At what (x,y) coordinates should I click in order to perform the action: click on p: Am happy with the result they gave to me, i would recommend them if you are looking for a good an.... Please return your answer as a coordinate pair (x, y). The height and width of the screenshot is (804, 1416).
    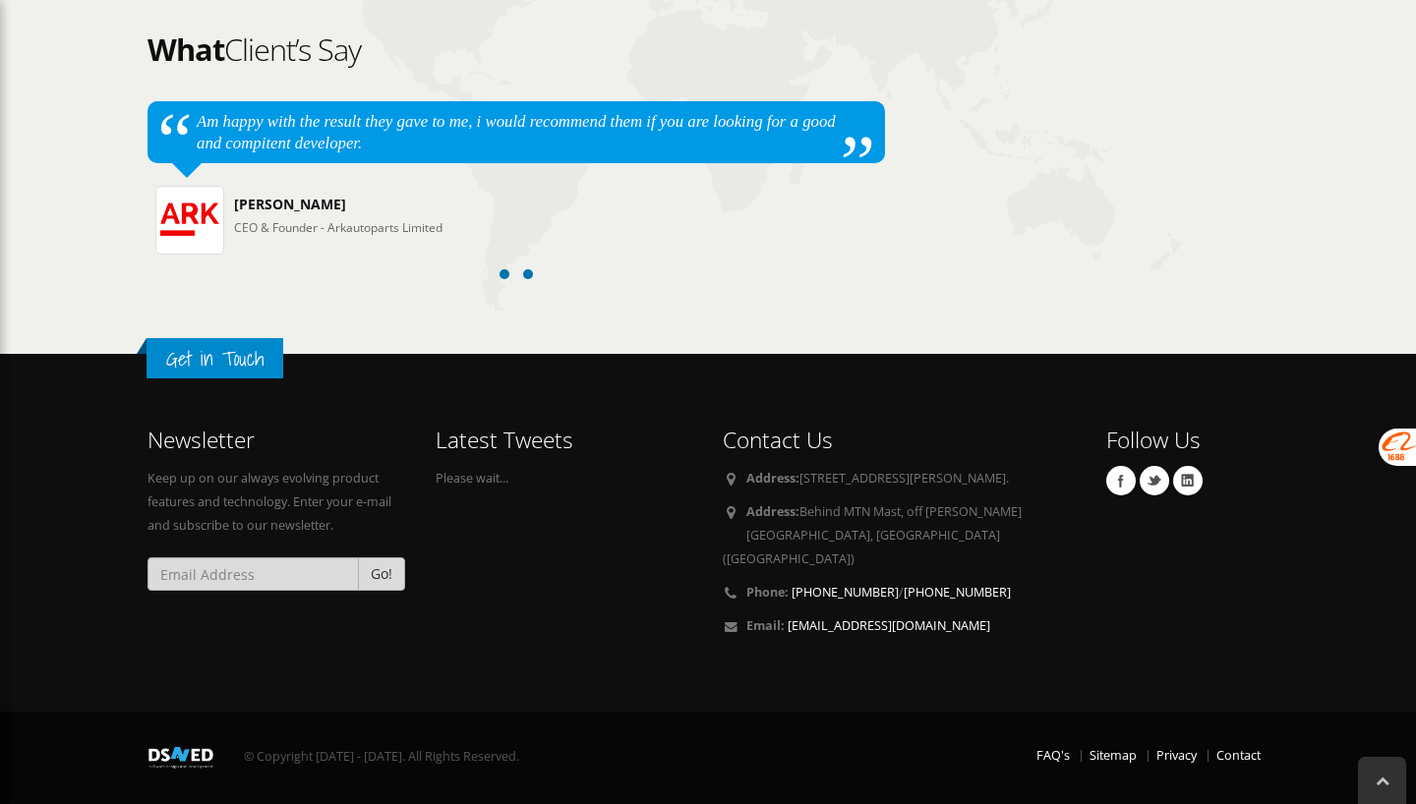
    Looking at the image, I should click on (516, 133).